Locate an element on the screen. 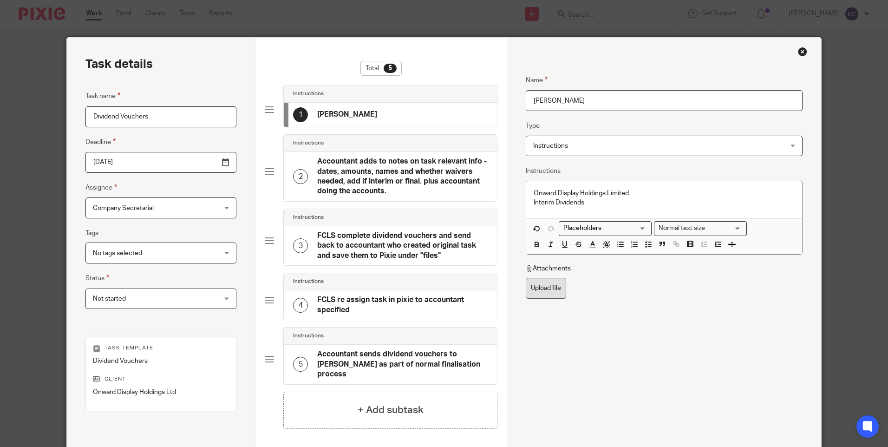 The image size is (888, 447). h4: FCLS re assign task in pixie to accountant specified is located at coordinates (402, 305).